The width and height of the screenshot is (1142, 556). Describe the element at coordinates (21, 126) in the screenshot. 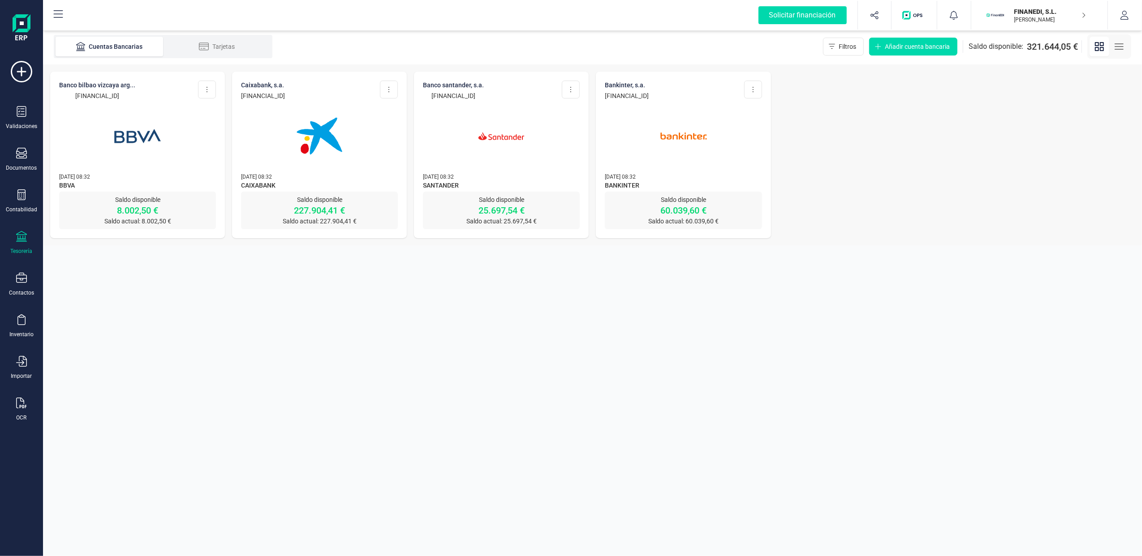

I see `div: Validaciones` at that location.